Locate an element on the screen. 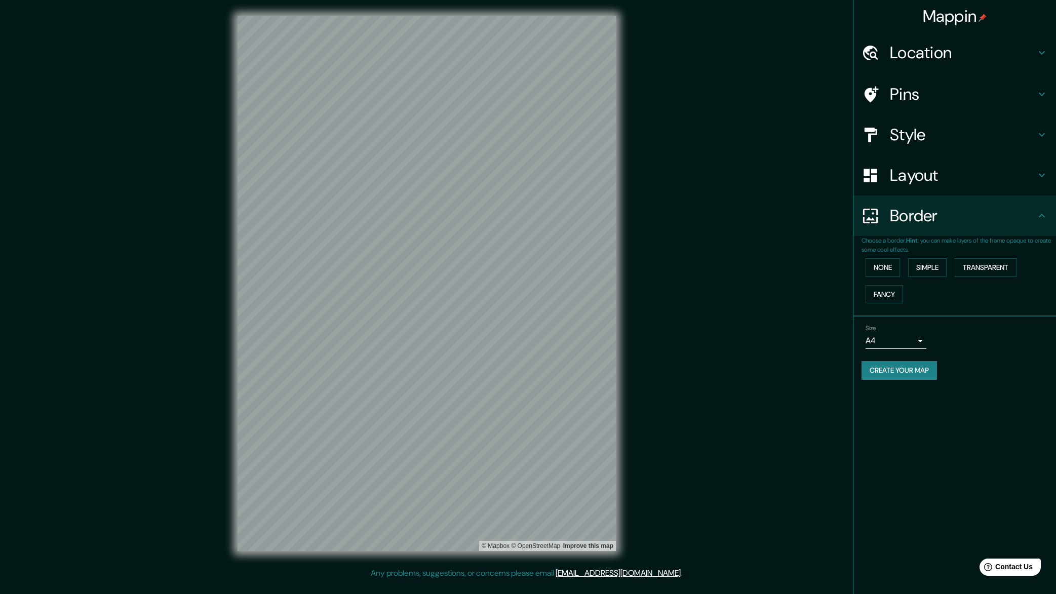 This screenshot has width=1056, height=594. label: Size is located at coordinates (871, 328).